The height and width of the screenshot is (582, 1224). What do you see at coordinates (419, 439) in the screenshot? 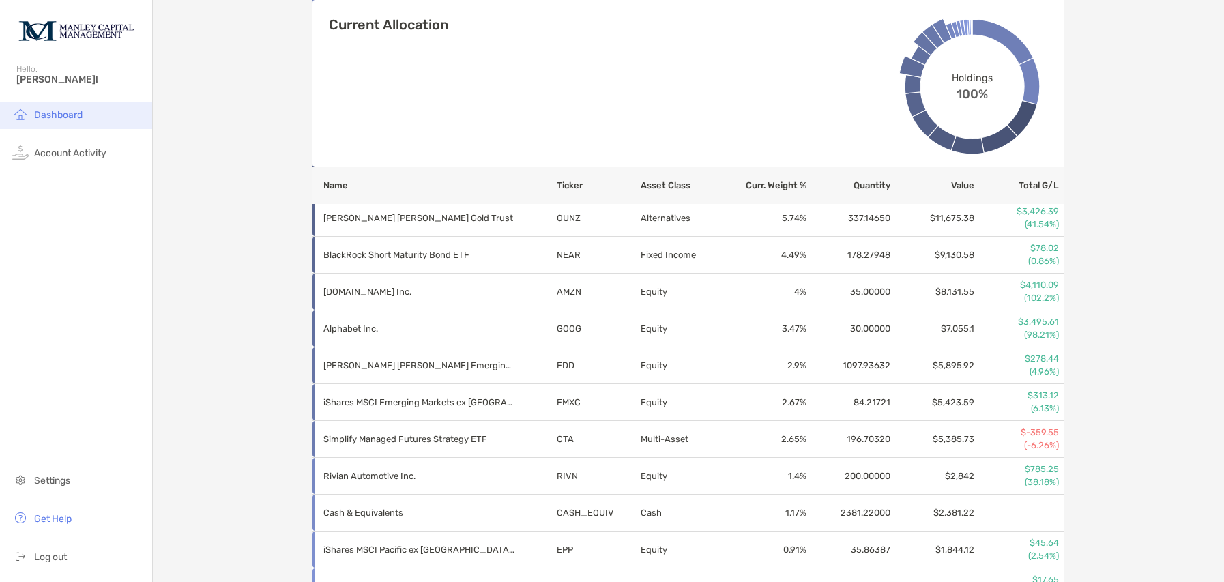
I see `p: Simplify Managed Futures Strategy ETF` at bounding box center [419, 439].